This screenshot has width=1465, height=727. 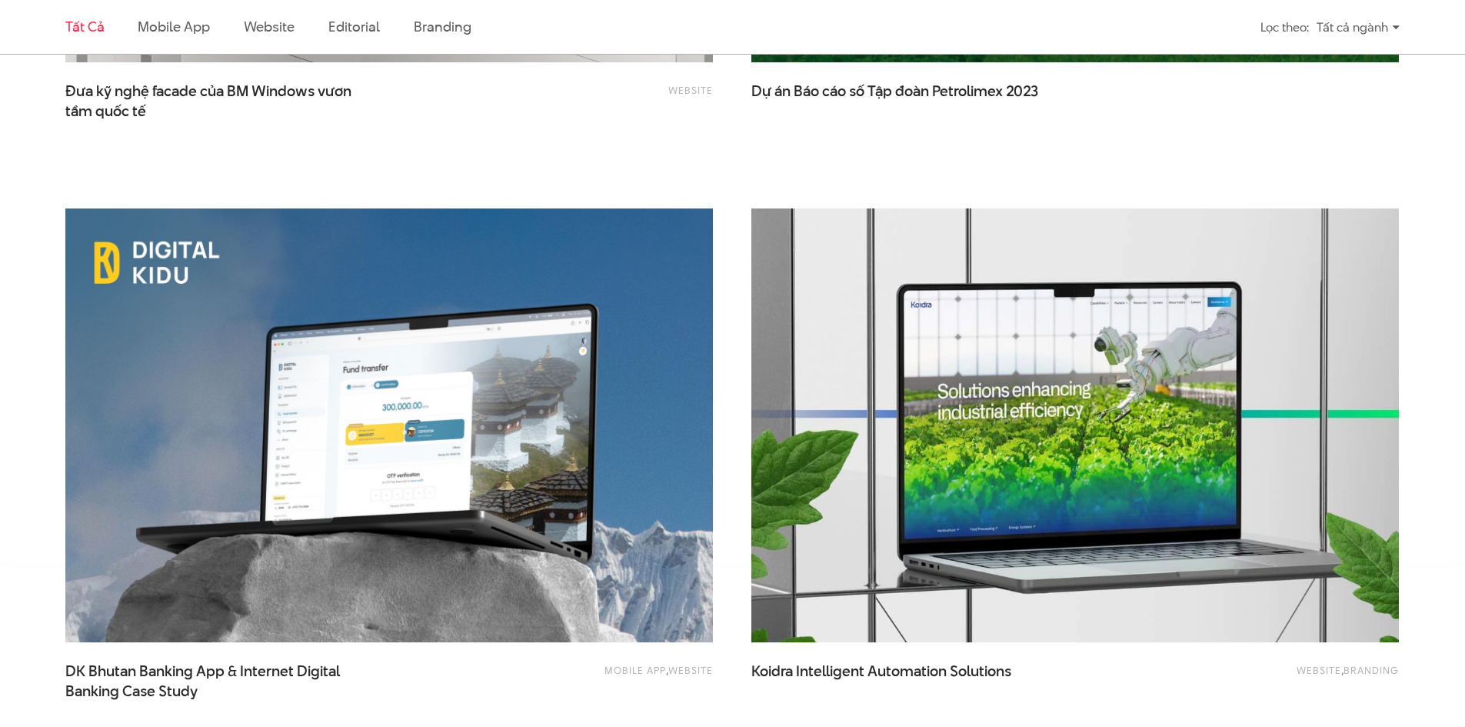 I want to click on span: Banking Case Study, so click(x=131, y=691).